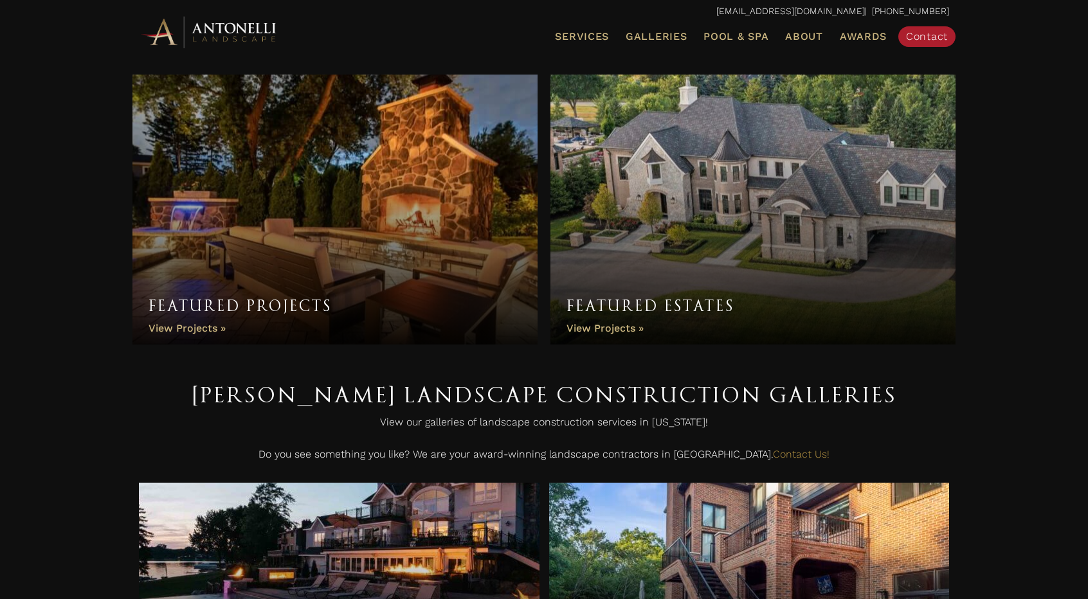 This screenshot has width=1088, height=599. Describe the element at coordinates (582, 37) in the screenshot. I see `a: Services` at that location.